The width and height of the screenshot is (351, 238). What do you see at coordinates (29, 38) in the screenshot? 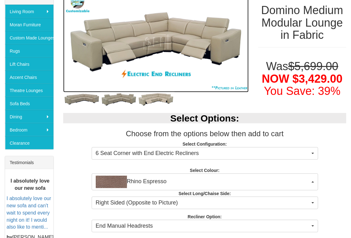
I see `a: Custom Made Lounges` at bounding box center [29, 38].